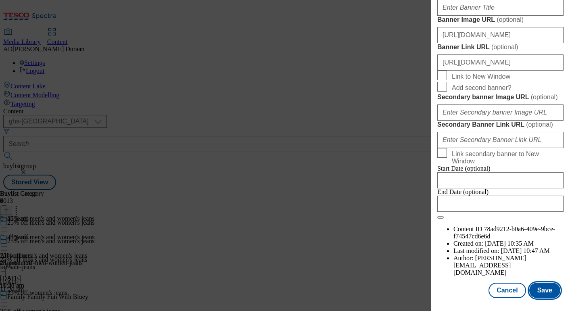 The height and width of the screenshot is (311, 570). Describe the element at coordinates (500, 140) in the screenshot. I see `input: Enter Secondary Banner Link URL` at that location.